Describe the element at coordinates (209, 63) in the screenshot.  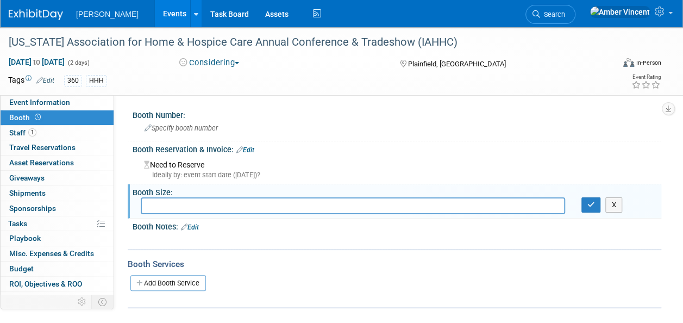
I see `button: Considering` at that location.